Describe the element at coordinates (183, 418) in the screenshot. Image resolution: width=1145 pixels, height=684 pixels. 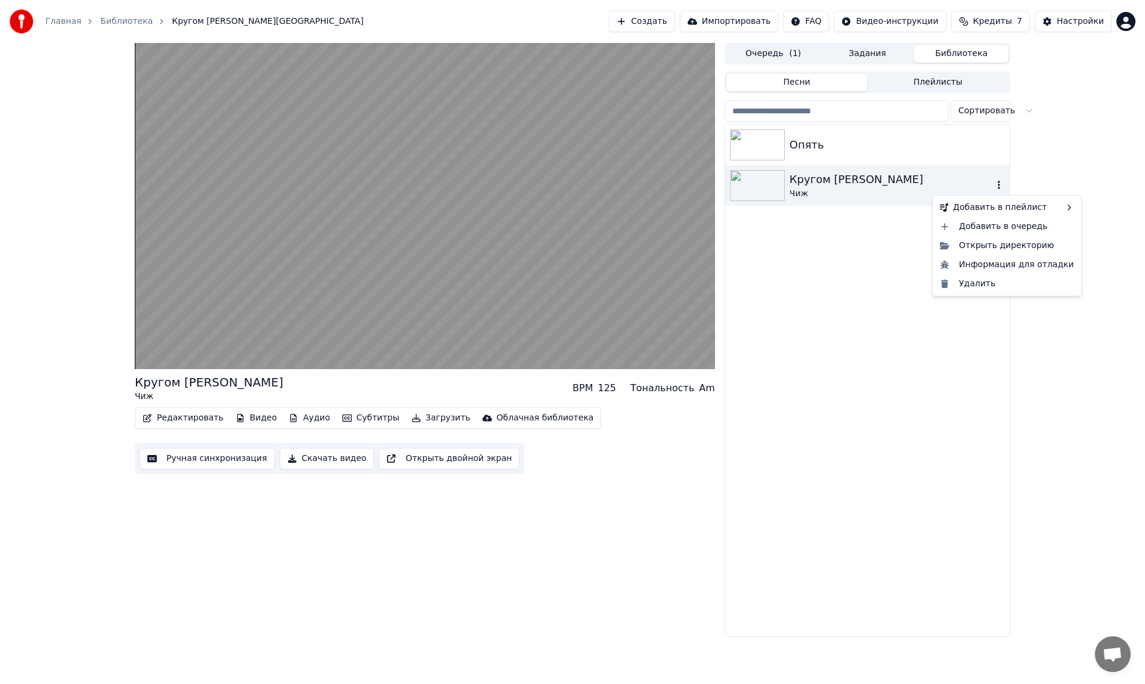
I see `button: Редактировать` at that location.